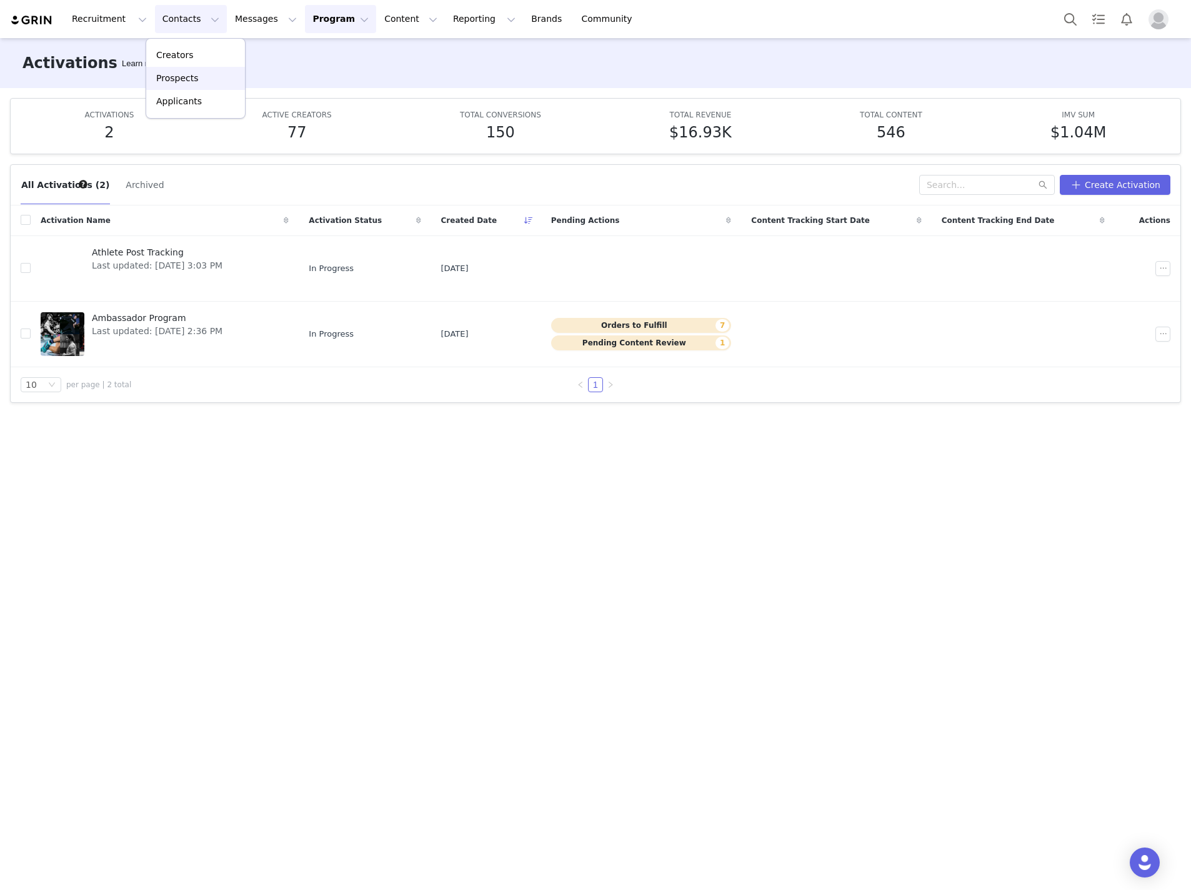  What do you see at coordinates (1078, 115) in the screenshot?
I see `span: IMV SUM` at bounding box center [1078, 115].